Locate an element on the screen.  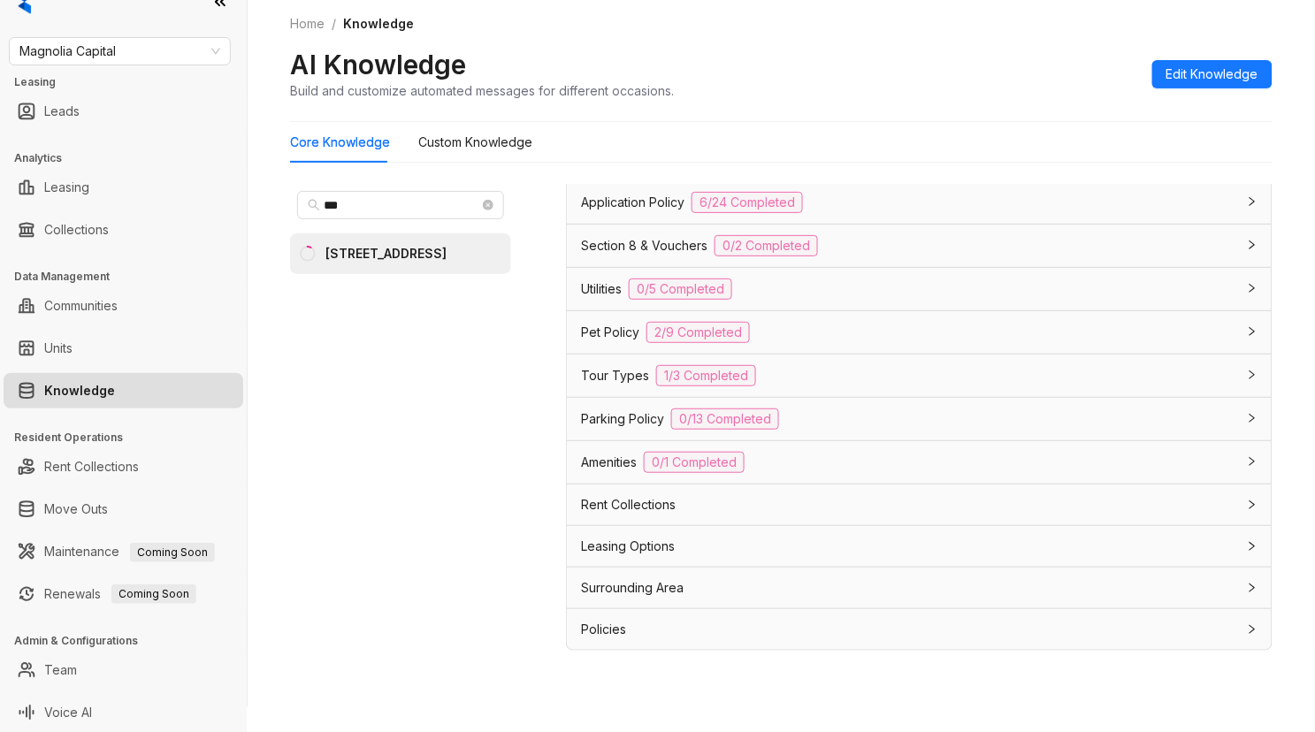
div: Application Policy6/24 Completed is located at coordinates (919, 203).